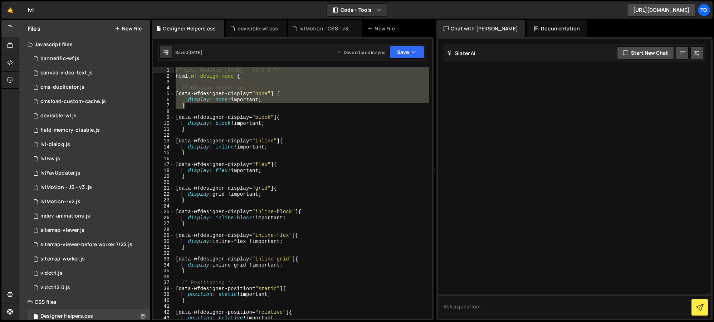  I want to click on div: 14, so click(164, 147).